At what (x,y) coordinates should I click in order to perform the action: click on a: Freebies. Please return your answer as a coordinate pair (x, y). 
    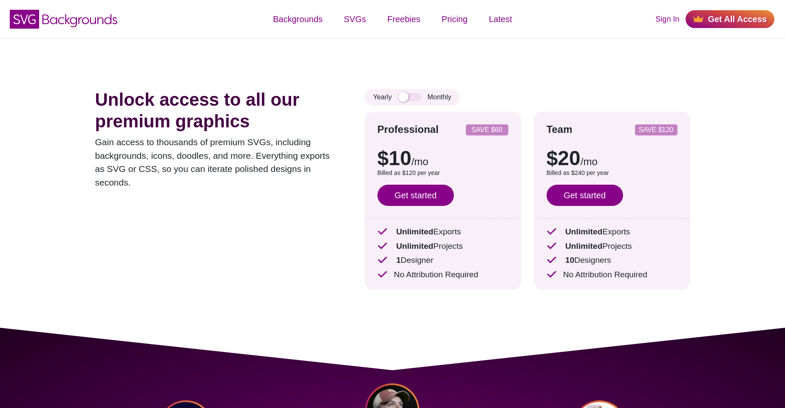
    Looking at the image, I should click on (404, 19).